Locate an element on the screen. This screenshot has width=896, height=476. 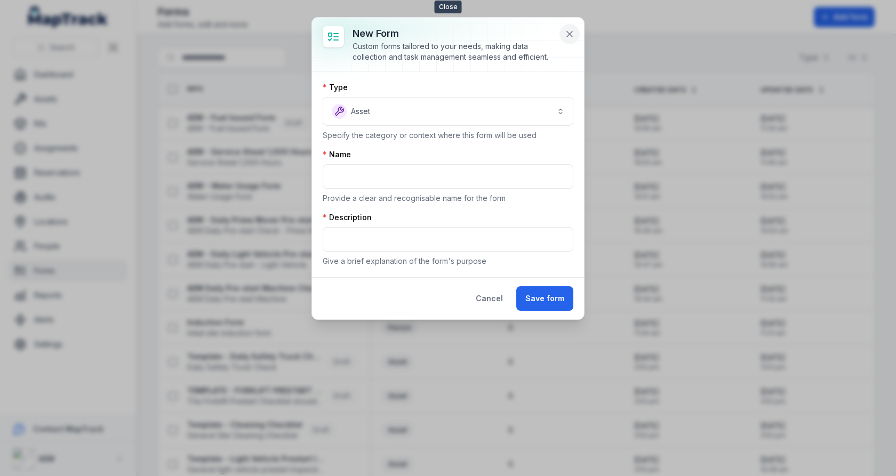
p: Give a brief explanation of the form's purpose is located at coordinates (448, 261).